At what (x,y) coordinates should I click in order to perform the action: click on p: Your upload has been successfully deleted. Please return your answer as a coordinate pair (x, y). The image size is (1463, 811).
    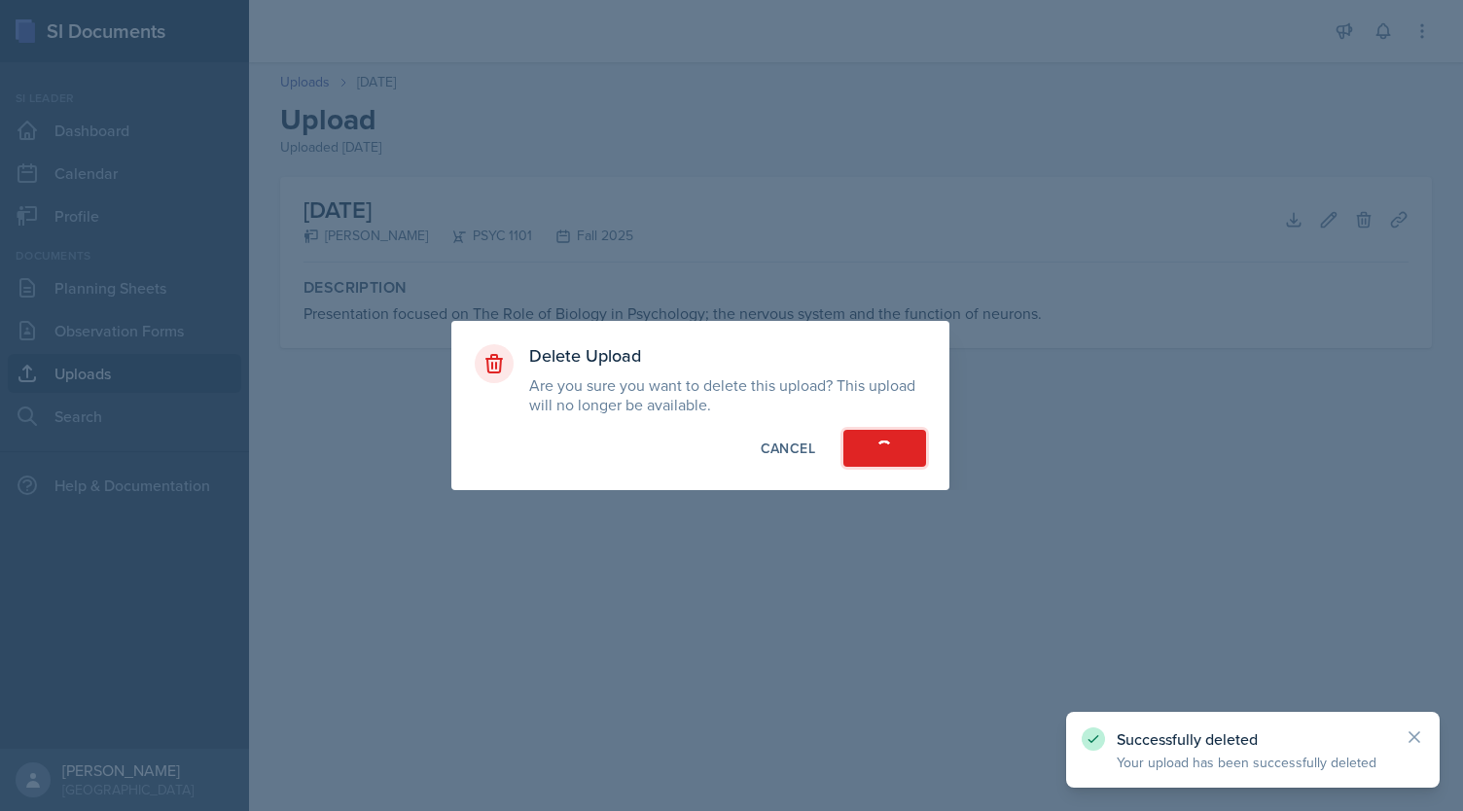
    Looking at the image, I should click on (1253, 763).